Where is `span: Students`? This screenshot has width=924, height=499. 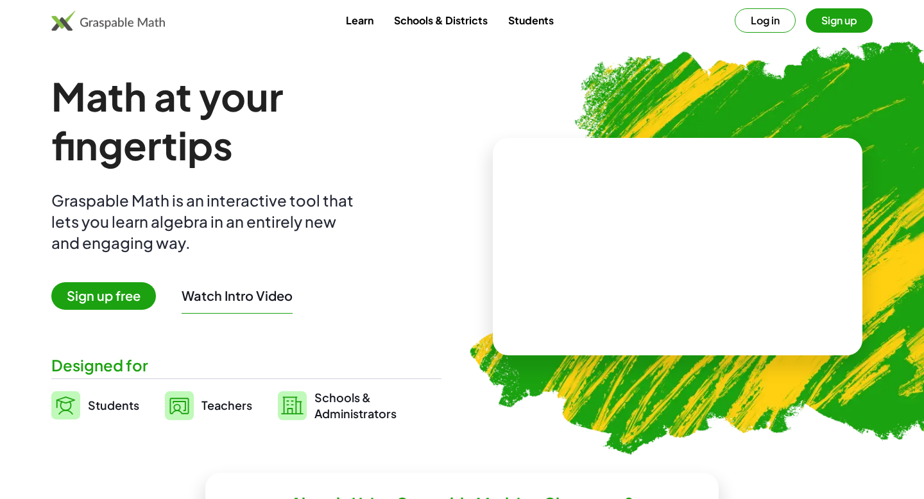
span: Students is located at coordinates (114, 405).